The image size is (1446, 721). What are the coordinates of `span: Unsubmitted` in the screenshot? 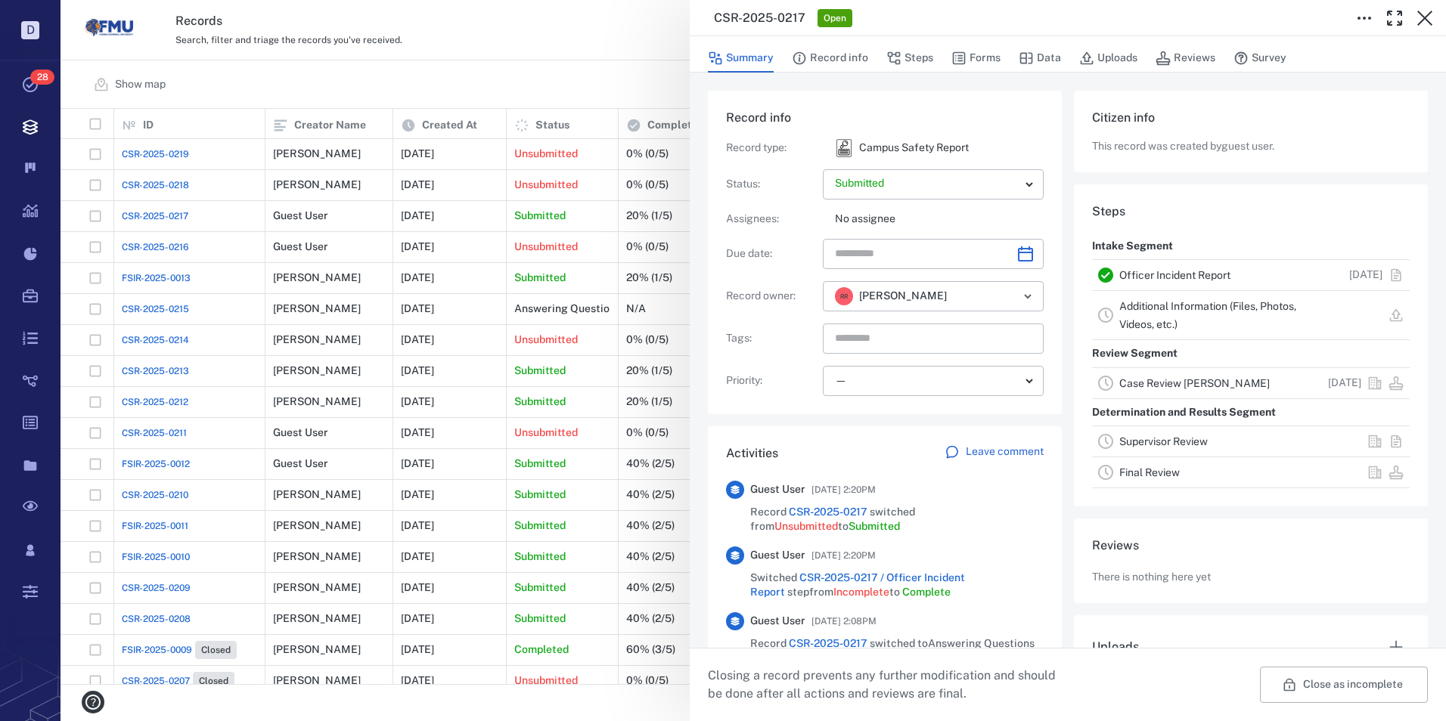 It's located at (806, 526).